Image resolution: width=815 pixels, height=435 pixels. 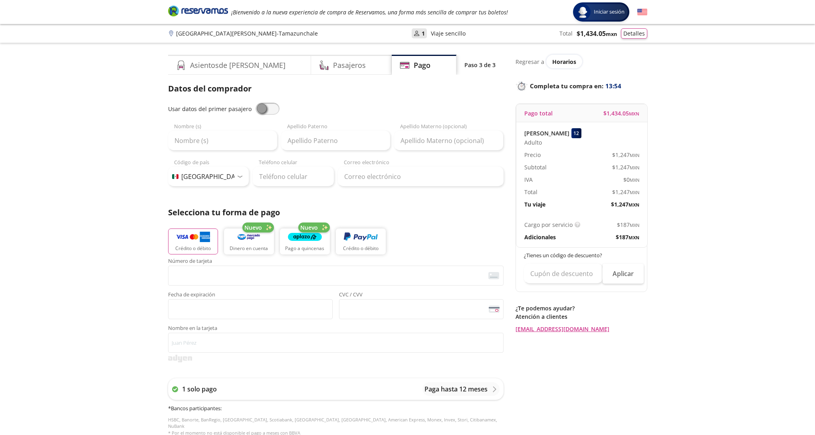 What do you see at coordinates (336, 329) in the screenshot?
I see `span: Nombre en la tarjeta` at bounding box center [336, 329].